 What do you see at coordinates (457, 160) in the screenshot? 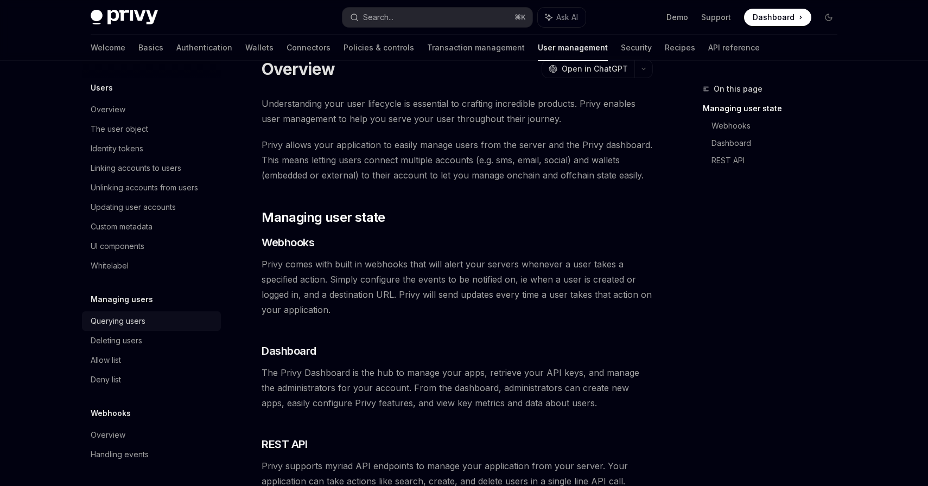
I see `span: Privy allows your application to easily manage users from the server and the Privy dashboard. Thi...` at bounding box center [457, 160].